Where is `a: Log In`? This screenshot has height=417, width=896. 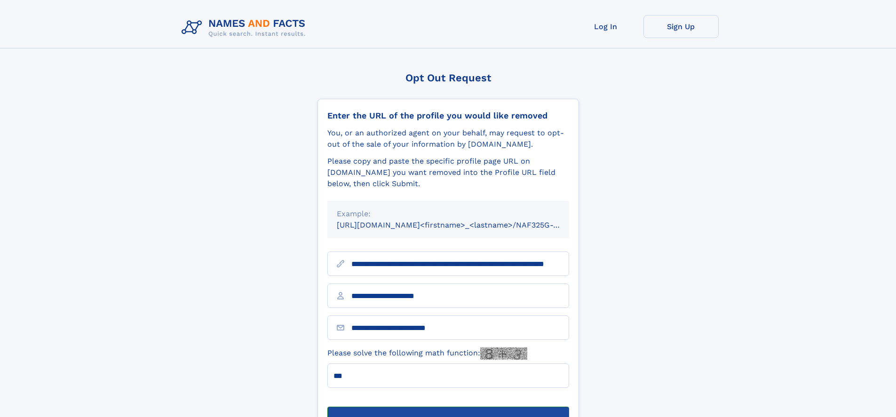
a: Log In is located at coordinates (605, 26).